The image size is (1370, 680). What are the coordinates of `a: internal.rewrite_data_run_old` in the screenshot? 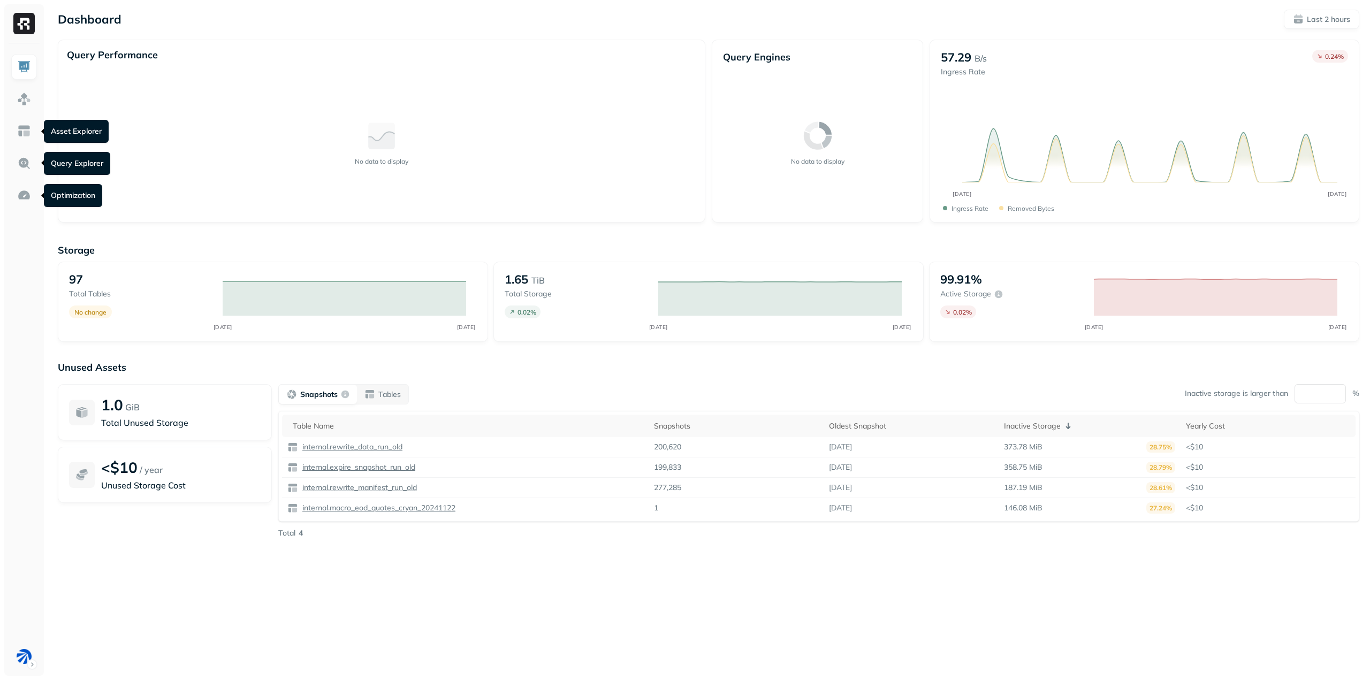 It's located at (350, 447).